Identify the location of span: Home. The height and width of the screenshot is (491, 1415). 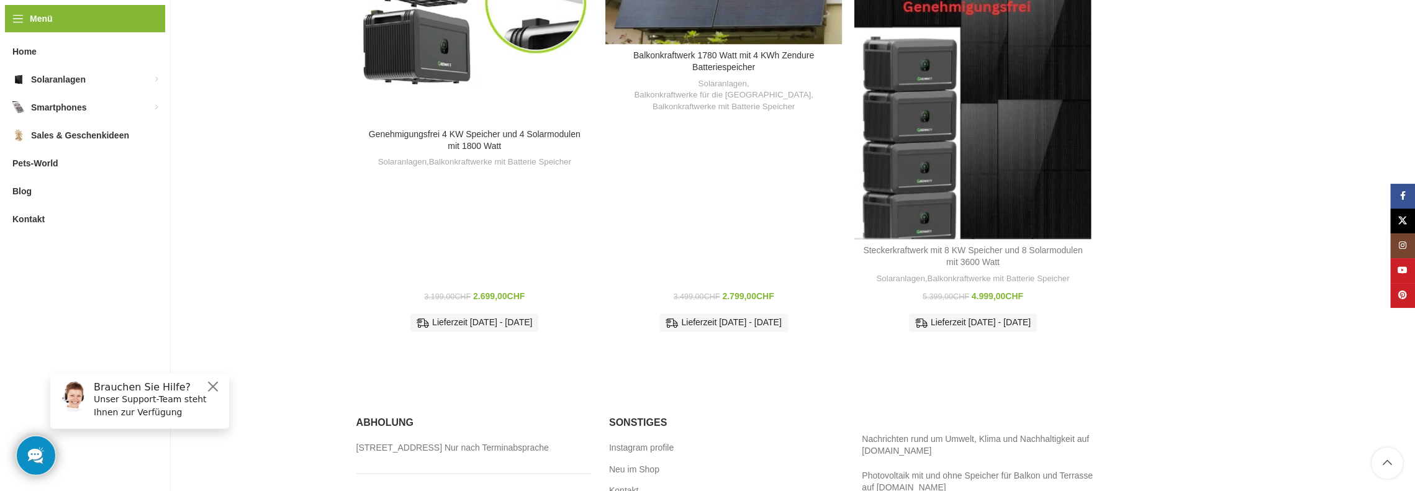
(24, 52).